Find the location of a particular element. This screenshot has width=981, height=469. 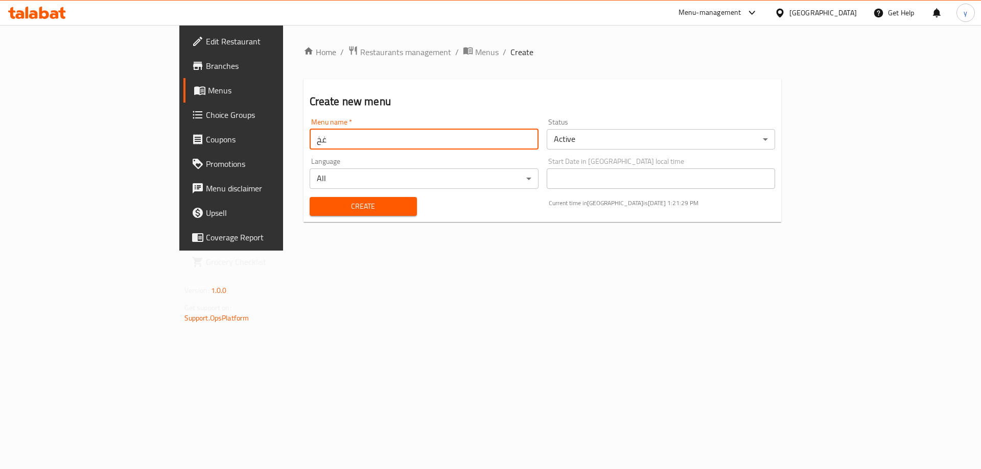

span: Grocery Checklist is located at coordinates (270, 262).